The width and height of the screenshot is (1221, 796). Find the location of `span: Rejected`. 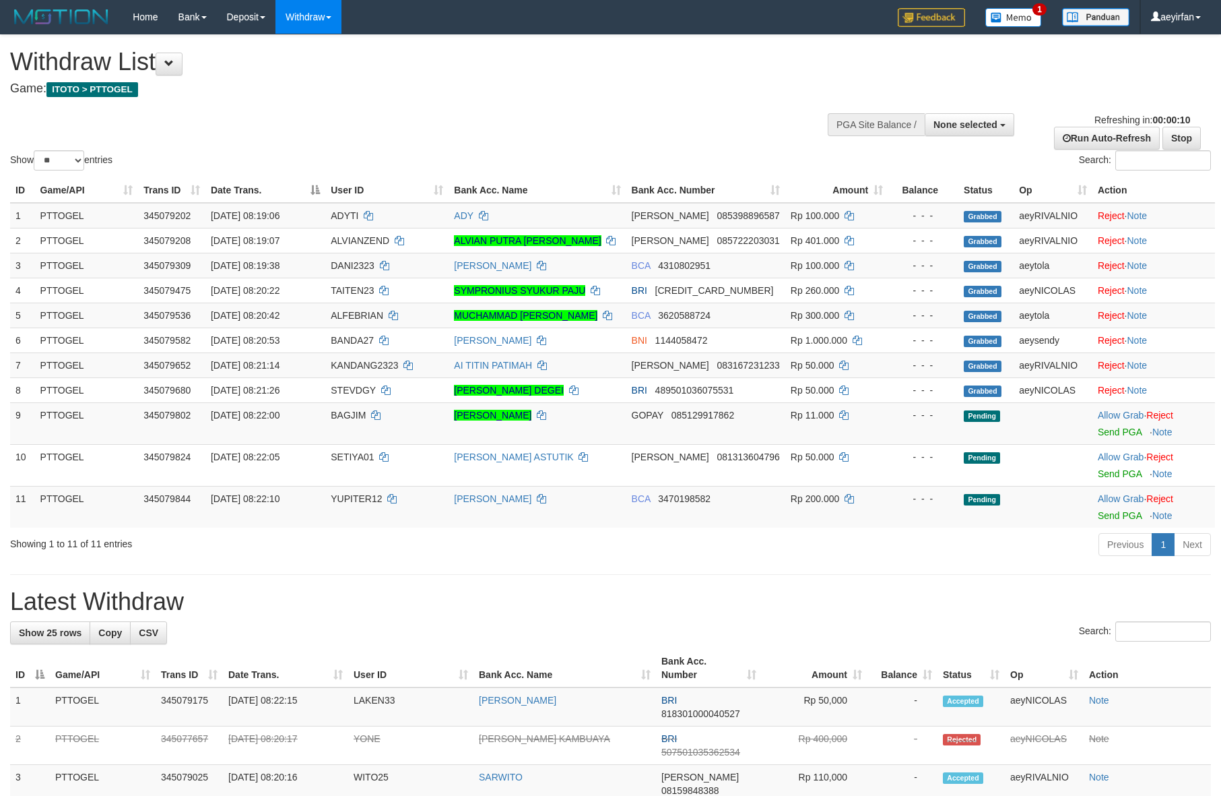

span: Rejected is located at coordinates (962, 739).